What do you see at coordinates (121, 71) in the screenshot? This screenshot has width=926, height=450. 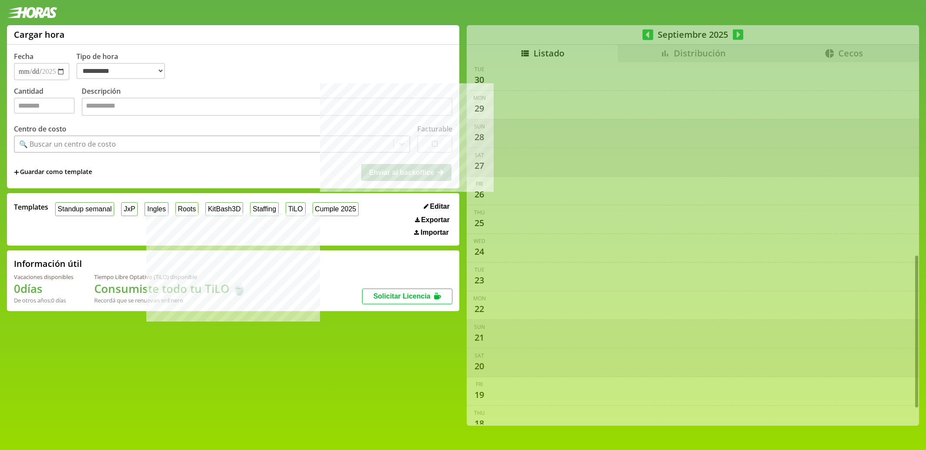 I see `select: Tipo de hora` at bounding box center [121, 71].